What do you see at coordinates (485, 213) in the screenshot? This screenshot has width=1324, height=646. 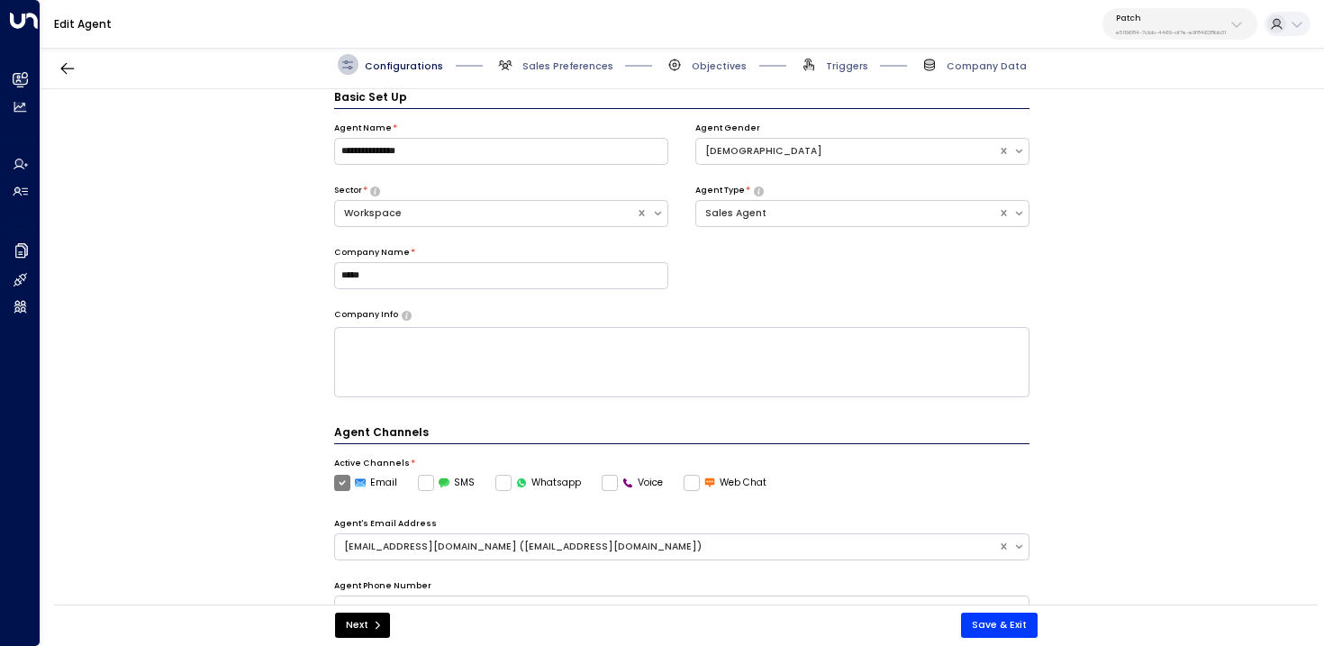 I see `div: Workspace` at bounding box center [485, 213].